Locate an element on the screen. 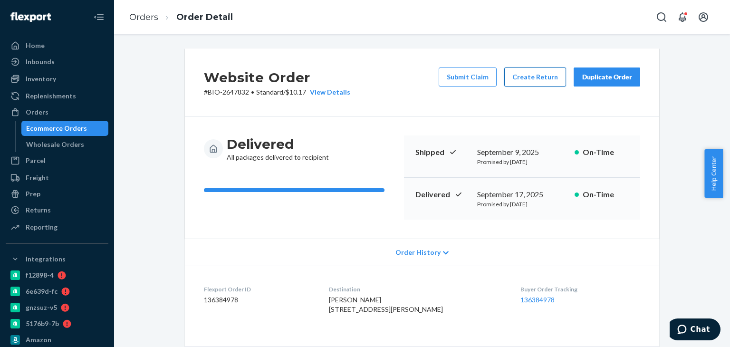  button: Open Search Box is located at coordinates (661, 17).